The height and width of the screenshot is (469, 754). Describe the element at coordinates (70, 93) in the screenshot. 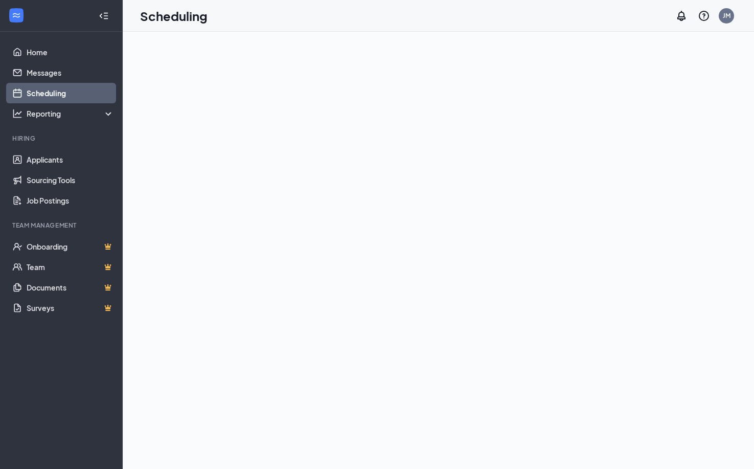

I see `a: Scheduling` at that location.